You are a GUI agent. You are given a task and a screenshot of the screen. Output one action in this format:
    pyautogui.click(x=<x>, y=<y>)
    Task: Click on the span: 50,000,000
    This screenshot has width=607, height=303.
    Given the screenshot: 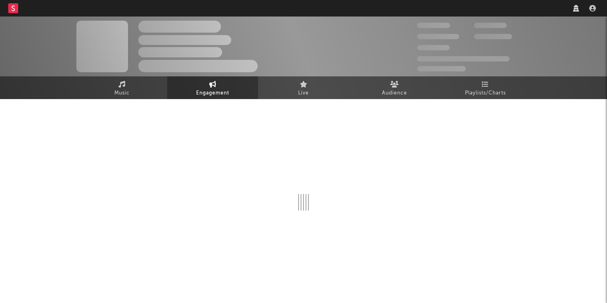 What is the action you would take?
    pyautogui.click(x=438, y=36)
    